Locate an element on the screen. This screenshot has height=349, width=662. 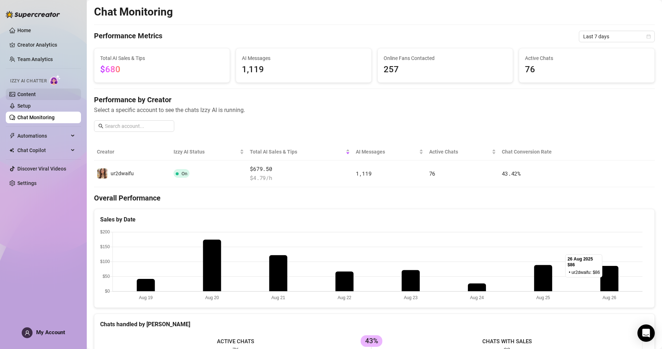
span: Izzy AI Status is located at coordinates (206, 152).